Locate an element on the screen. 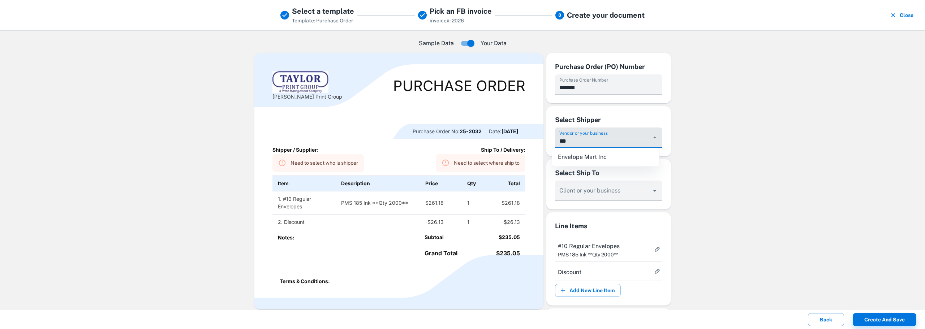 Image resolution: width=925 pixels, height=329 pixels. b: Ship To / Delivery: is located at coordinates (503, 150).